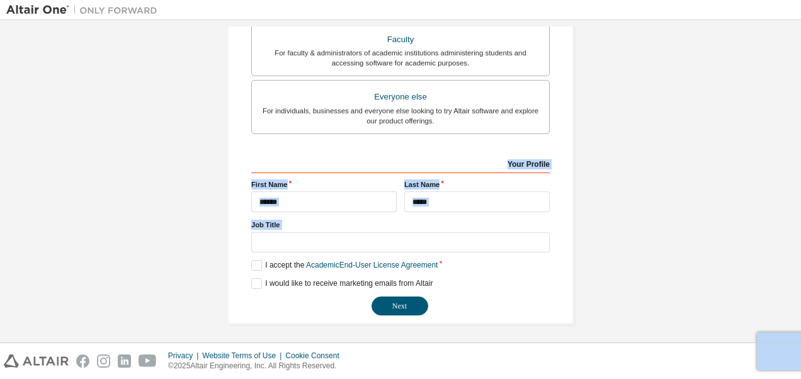 This screenshot has height=379, width=801. I want to click on label: I accept the, so click(344, 265).